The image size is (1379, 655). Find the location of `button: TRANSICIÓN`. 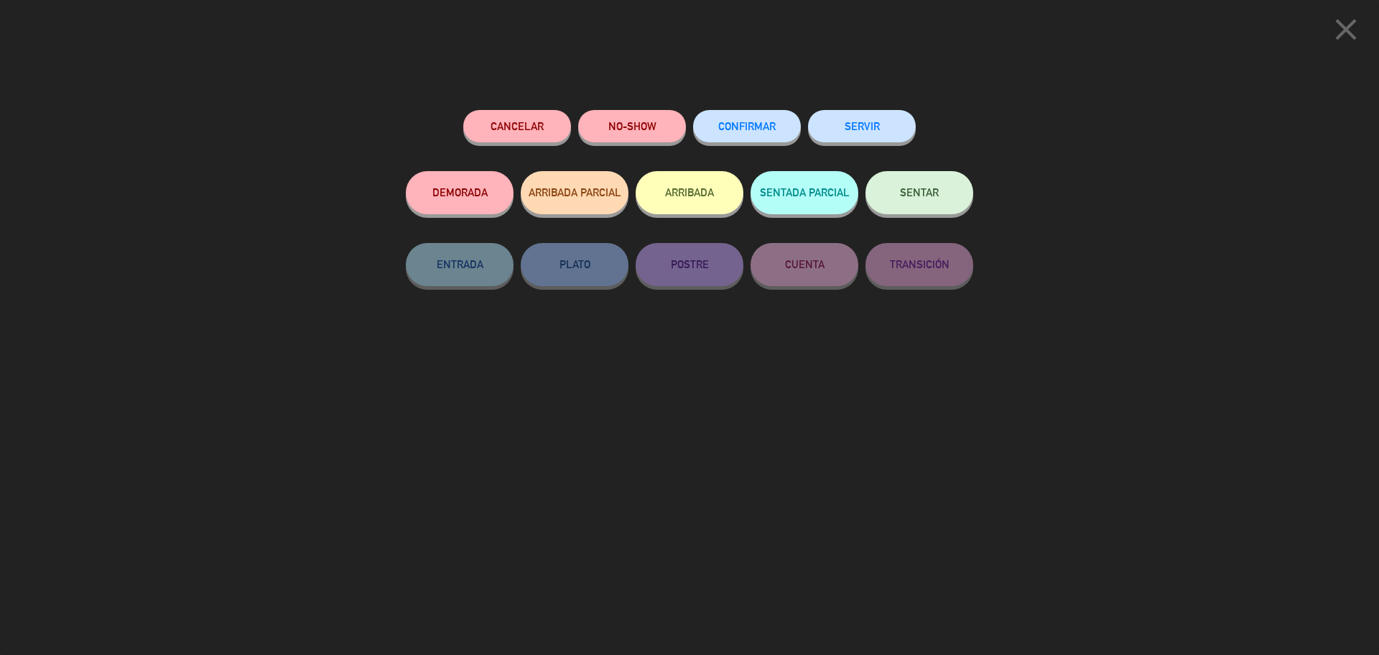

button: TRANSICIÓN is located at coordinates (920, 264).